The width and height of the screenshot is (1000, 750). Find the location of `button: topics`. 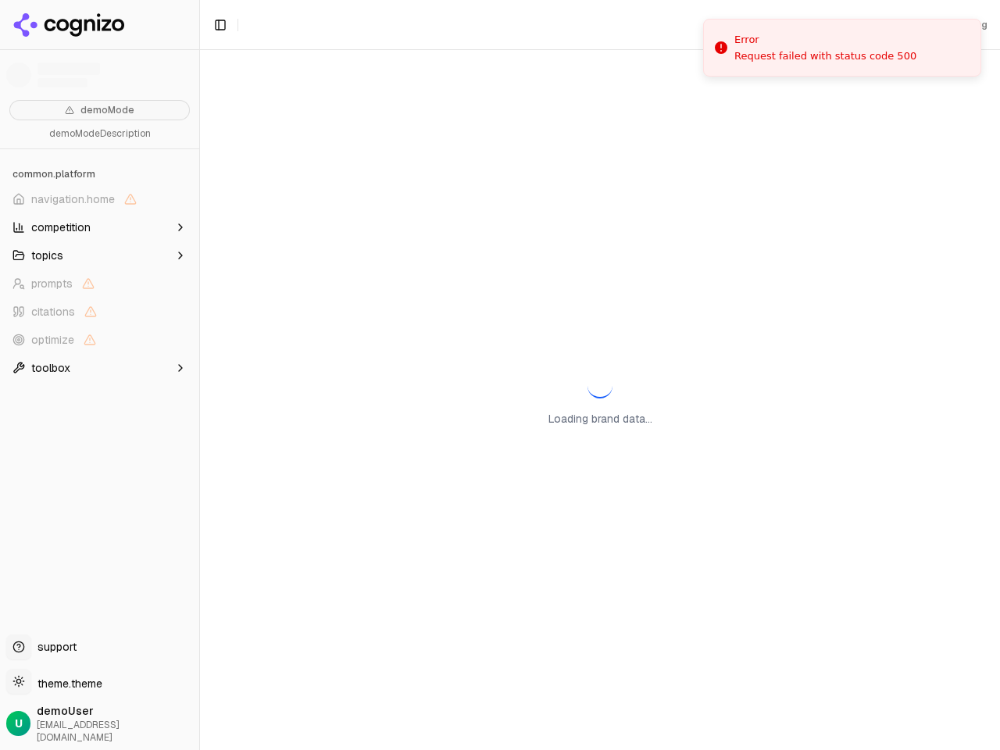

button: topics is located at coordinates (99, 256).